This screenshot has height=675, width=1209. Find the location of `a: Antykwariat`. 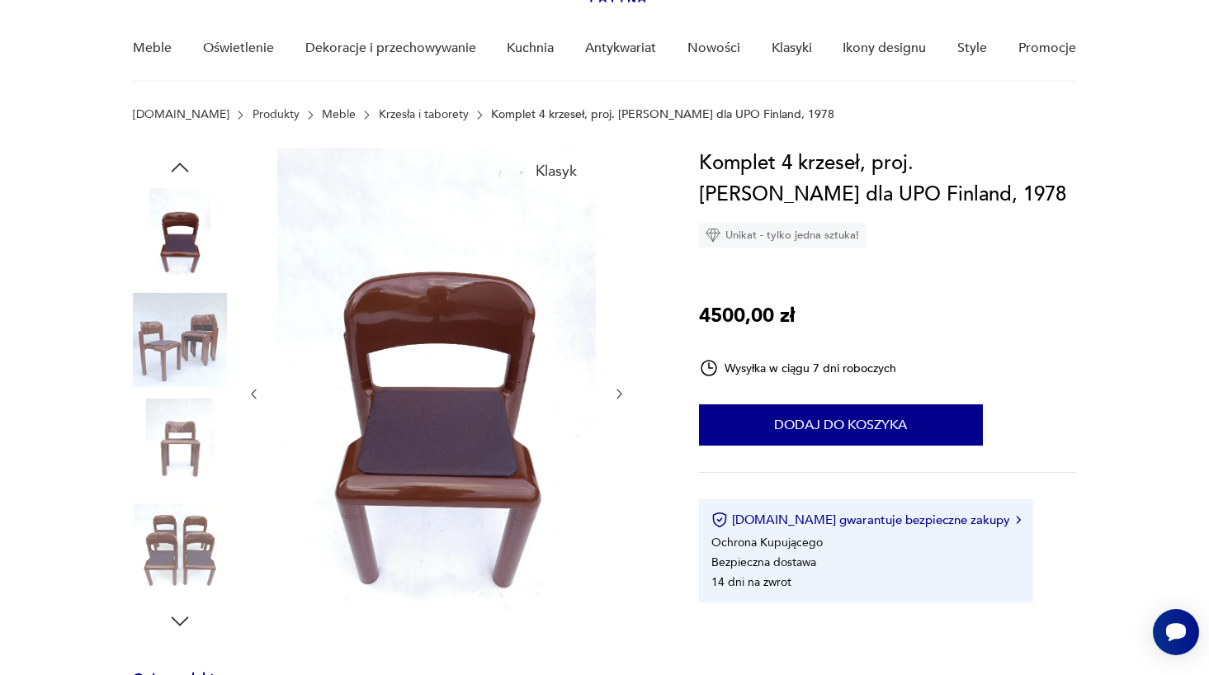

a: Antykwariat is located at coordinates (620, 48).